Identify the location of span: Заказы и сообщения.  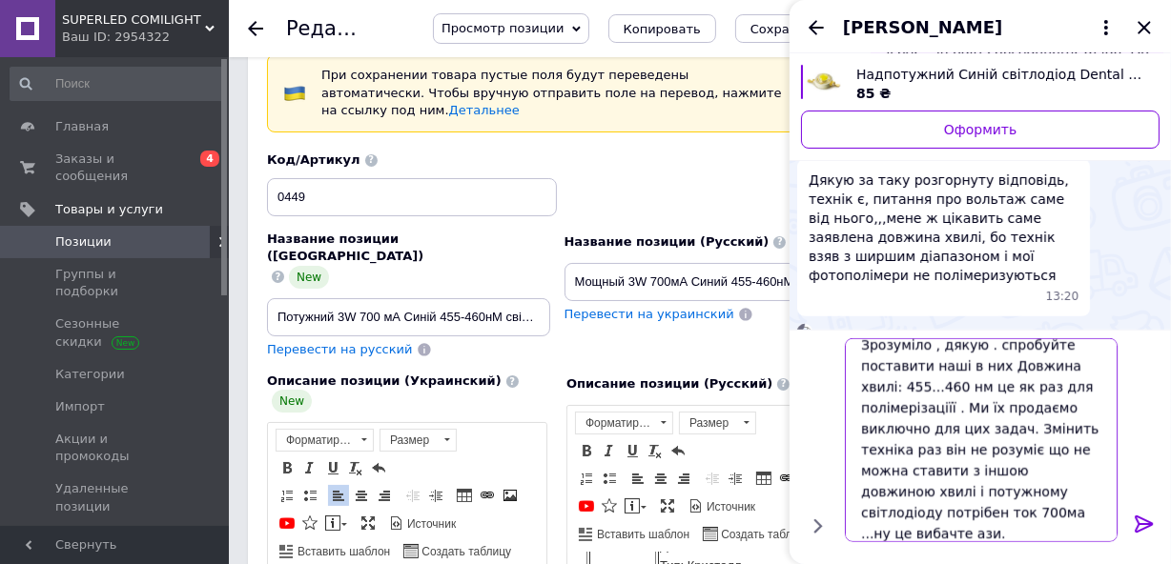
(115, 168).